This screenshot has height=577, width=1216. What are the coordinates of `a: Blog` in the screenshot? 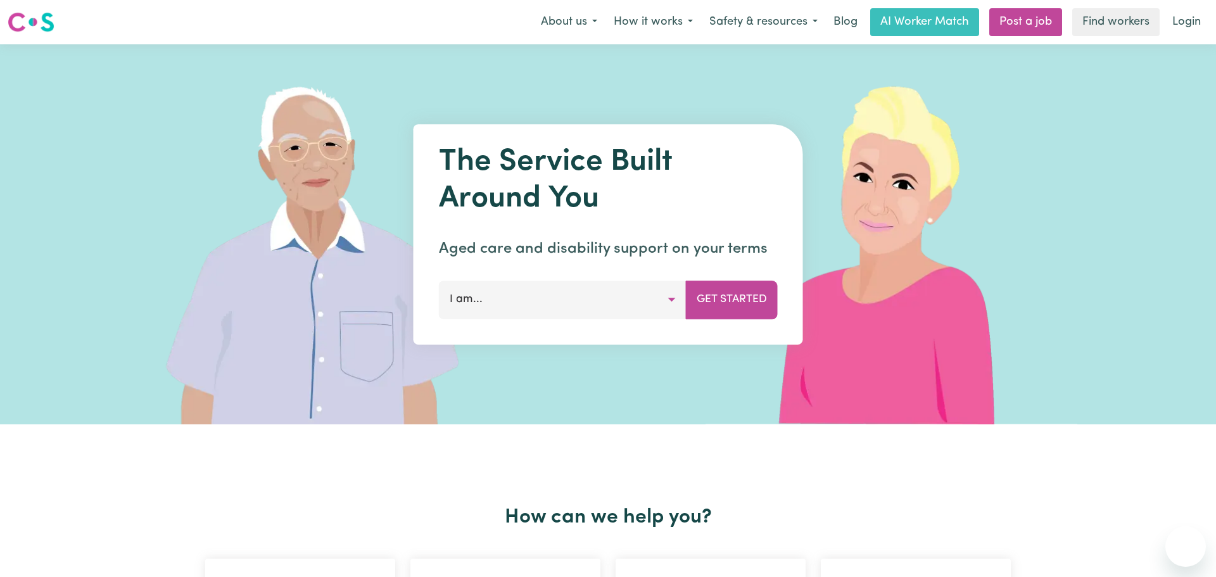 It's located at (846, 22).